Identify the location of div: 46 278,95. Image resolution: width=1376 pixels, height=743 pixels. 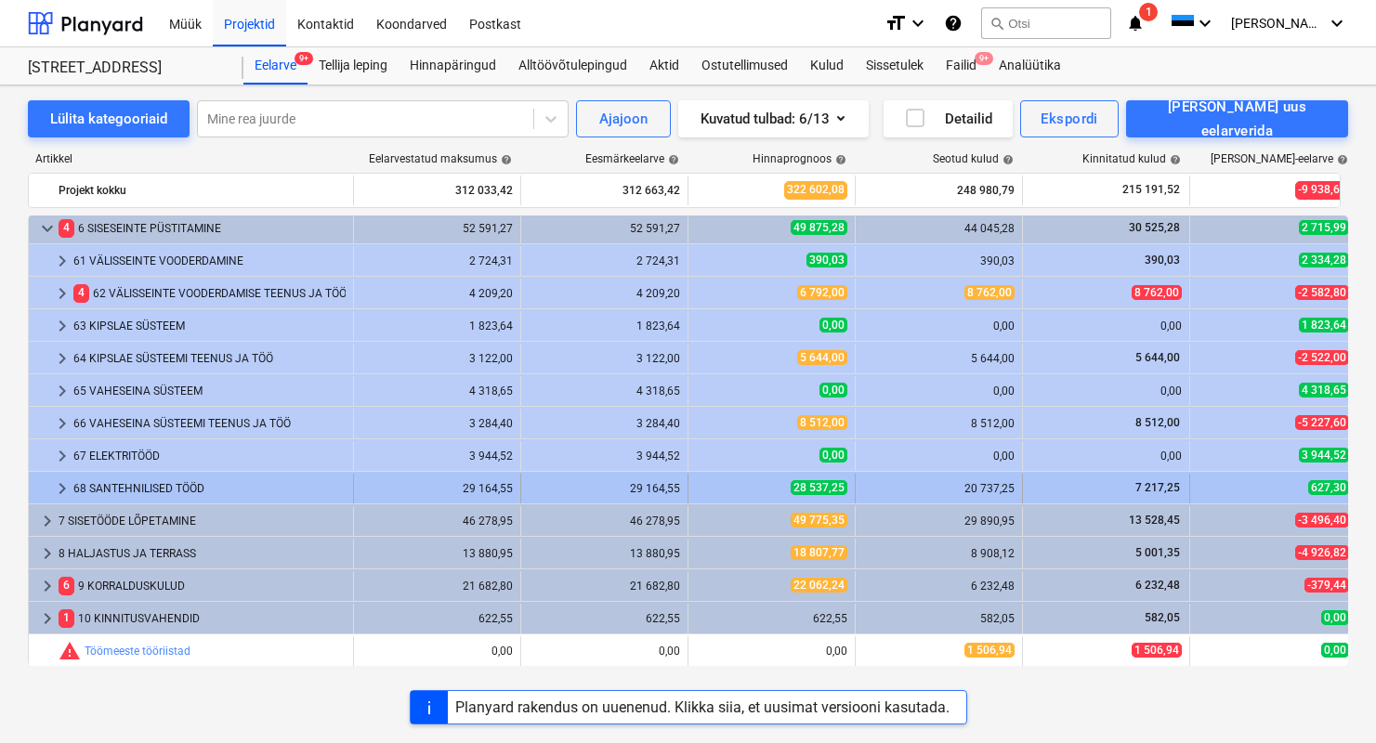
(604, 521).